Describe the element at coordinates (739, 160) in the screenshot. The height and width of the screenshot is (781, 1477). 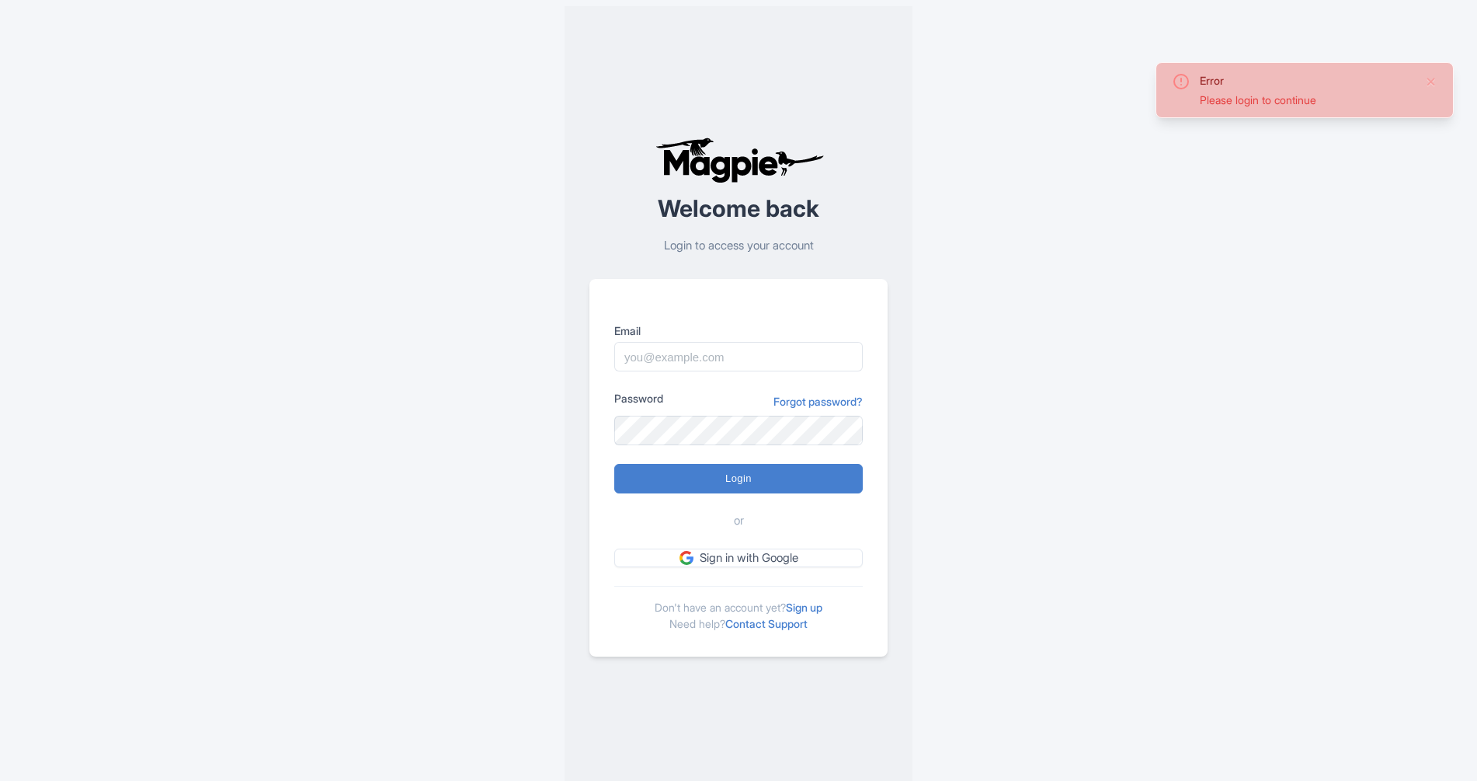
I see `img: logo-ab69f6fb50320c5b225c76a69d11143b.png` at that location.